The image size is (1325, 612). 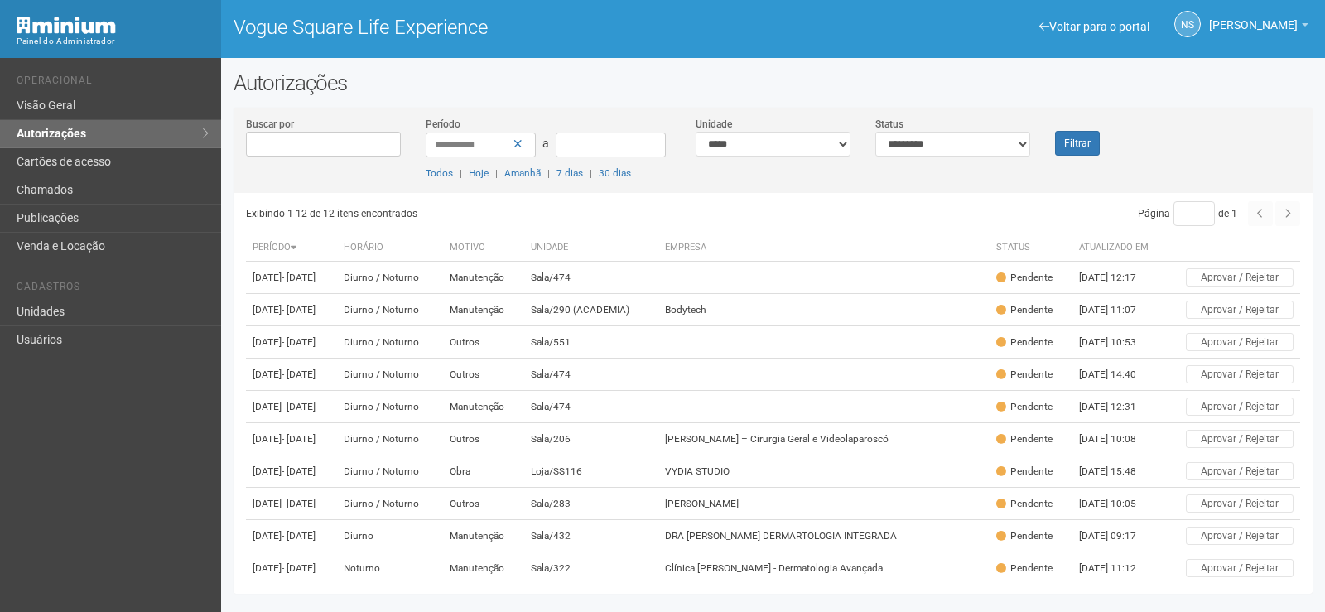 What do you see at coordinates (591, 342) in the screenshot?
I see `td: Sala/551` at bounding box center [591, 342].